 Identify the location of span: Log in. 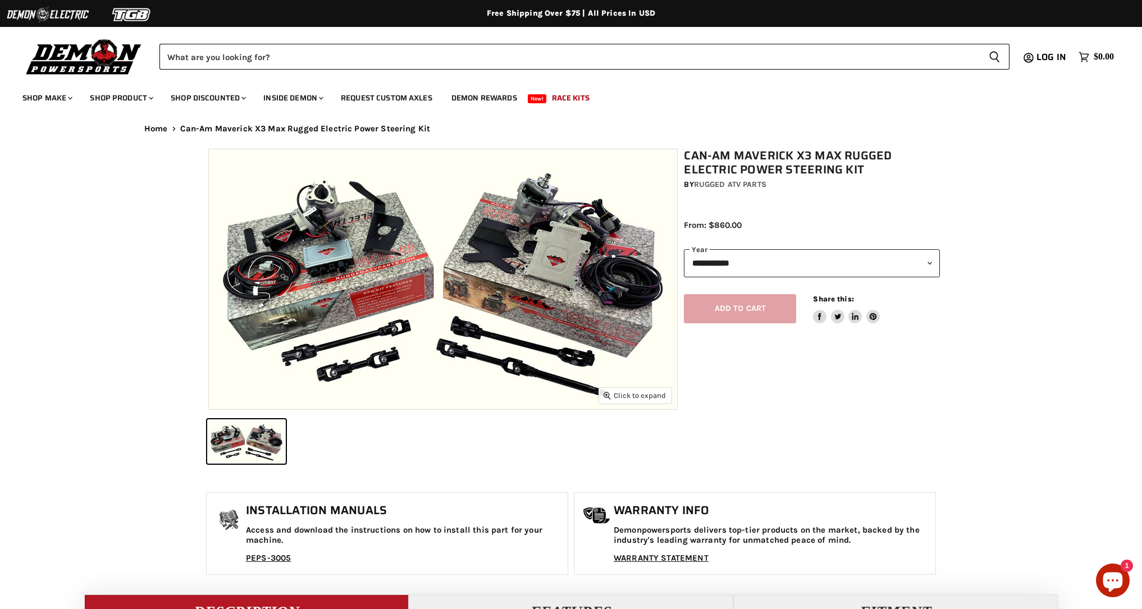
(1051, 57).